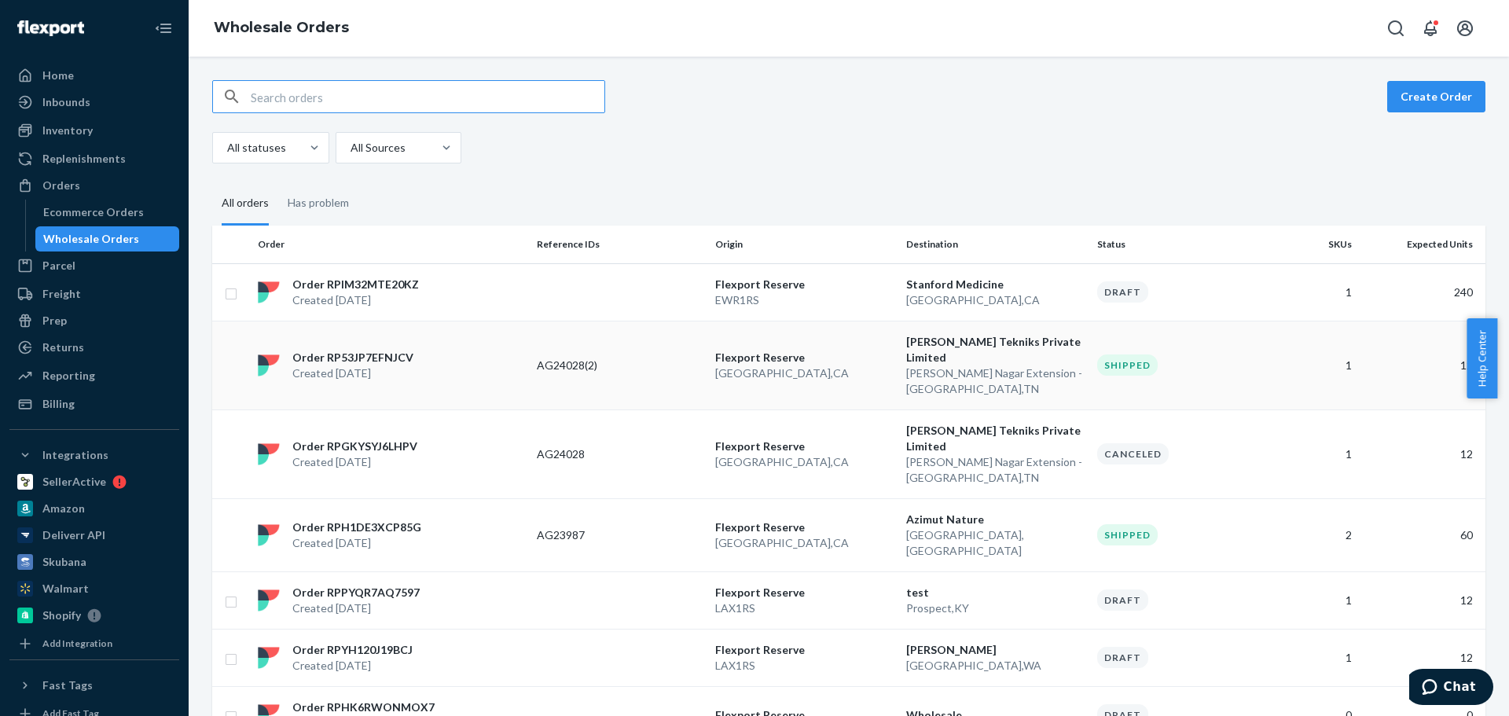 This screenshot has width=1509, height=716. Describe the element at coordinates (1179, 244) in the screenshot. I see `th: Status` at that location.